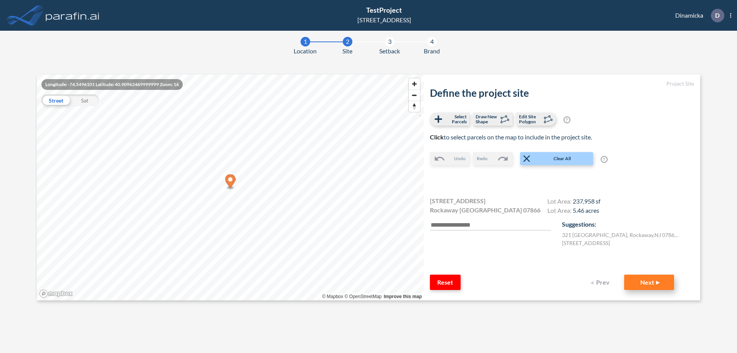  Describe the element at coordinates (112, 84) in the screenshot. I see `div: Longitude: -74.5496101 Latitude: 40.90962469999999 Zoom: 16` at that location.